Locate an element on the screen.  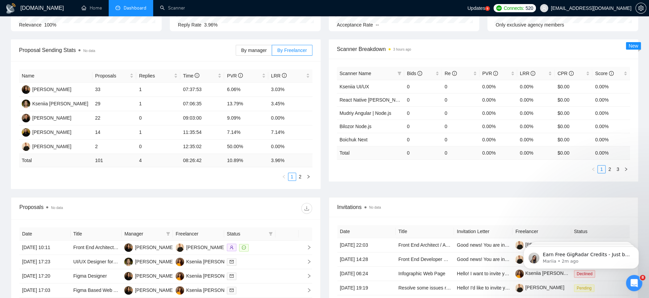
button: left is located at coordinates (284, 177).